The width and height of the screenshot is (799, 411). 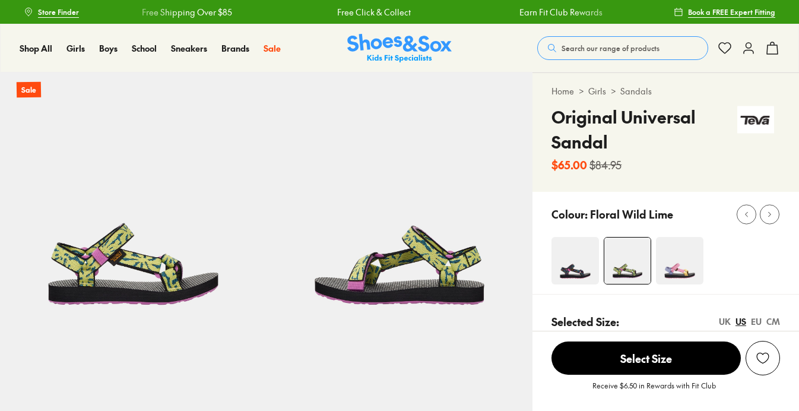 I want to click on a: Sneakers, so click(x=189, y=48).